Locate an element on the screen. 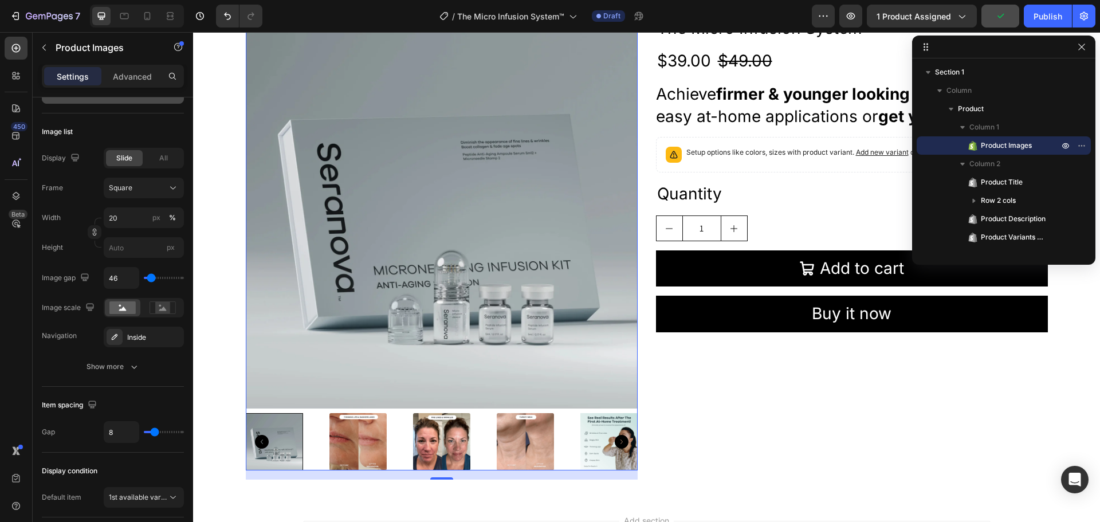 This screenshot has height=522, width=1100. button: Publish is located at coordinates (1048, 16).